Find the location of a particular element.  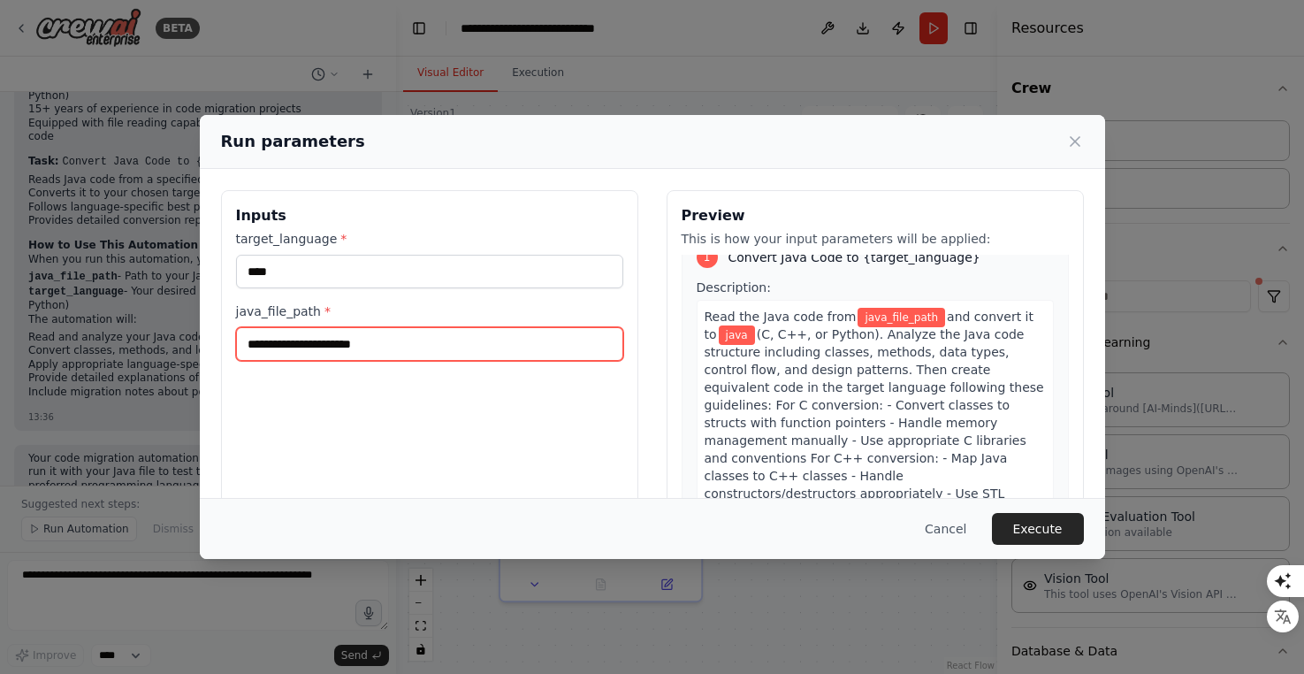

h3: Preview is located at coordinates (875, 216).